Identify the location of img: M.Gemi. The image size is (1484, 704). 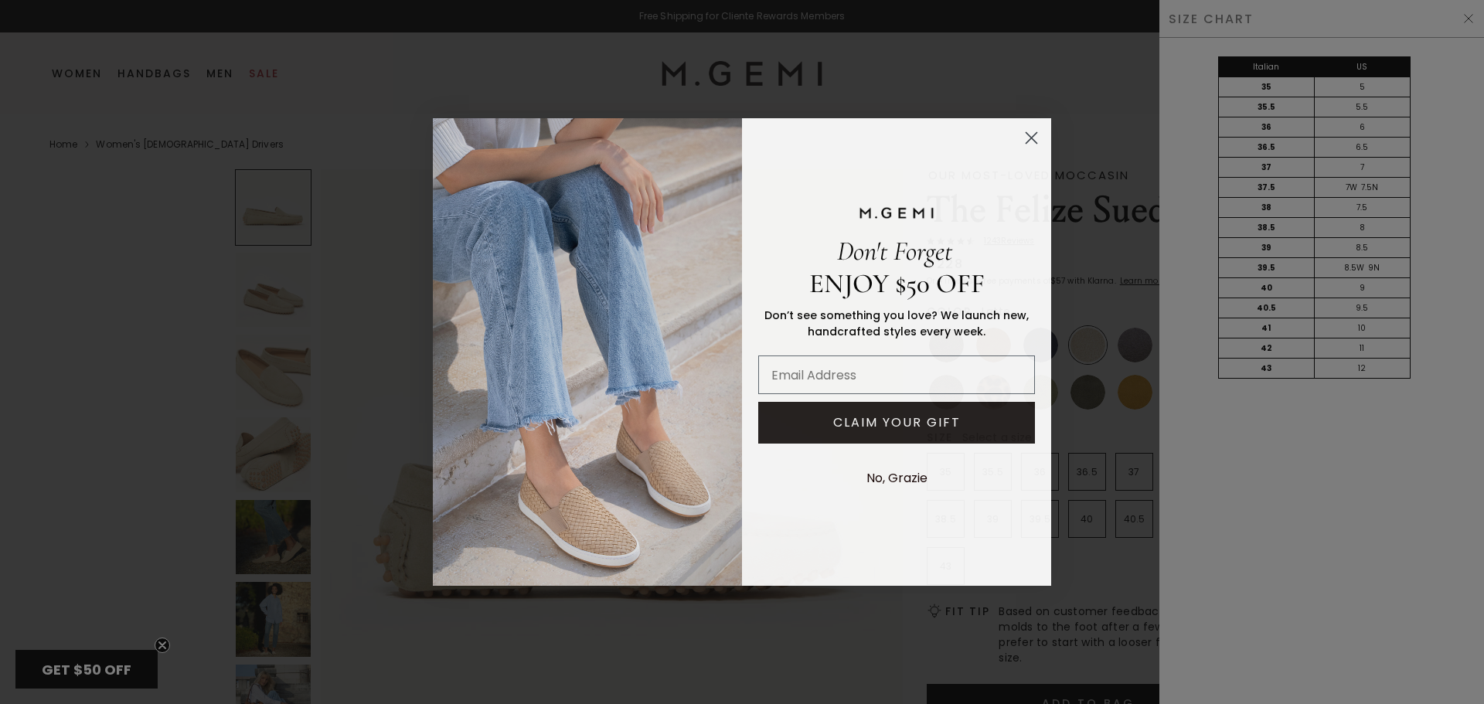
(587, 352).